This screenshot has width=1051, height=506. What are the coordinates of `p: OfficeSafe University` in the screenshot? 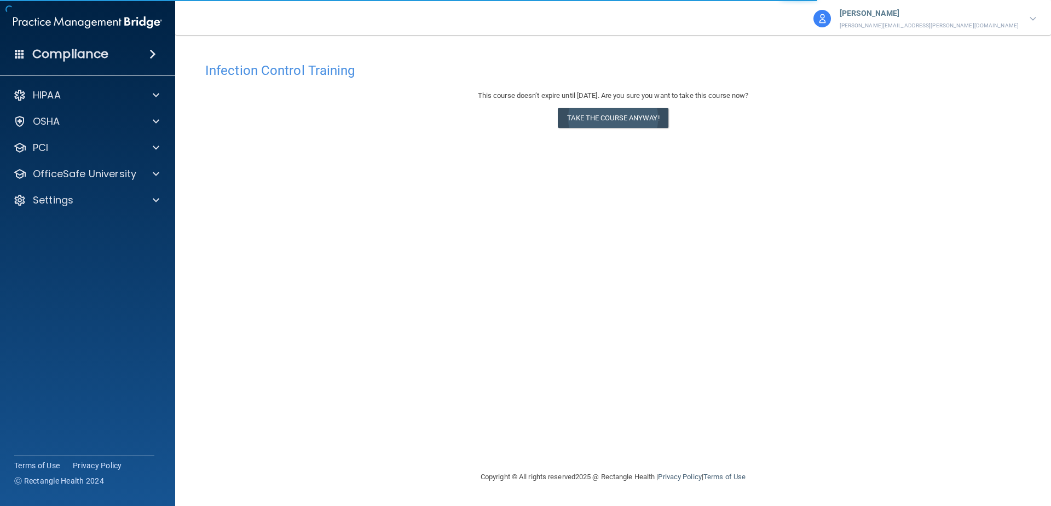 It's located at (84, 174).